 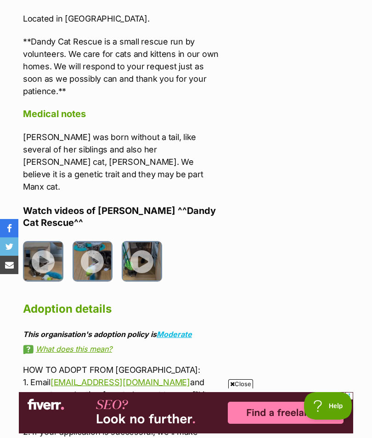 What do you see at coordinates (93, 261) in the screenshot?
I see `img: g35glq3xicjwnybwtdy5.jpg` at bounding box center [93, 261].